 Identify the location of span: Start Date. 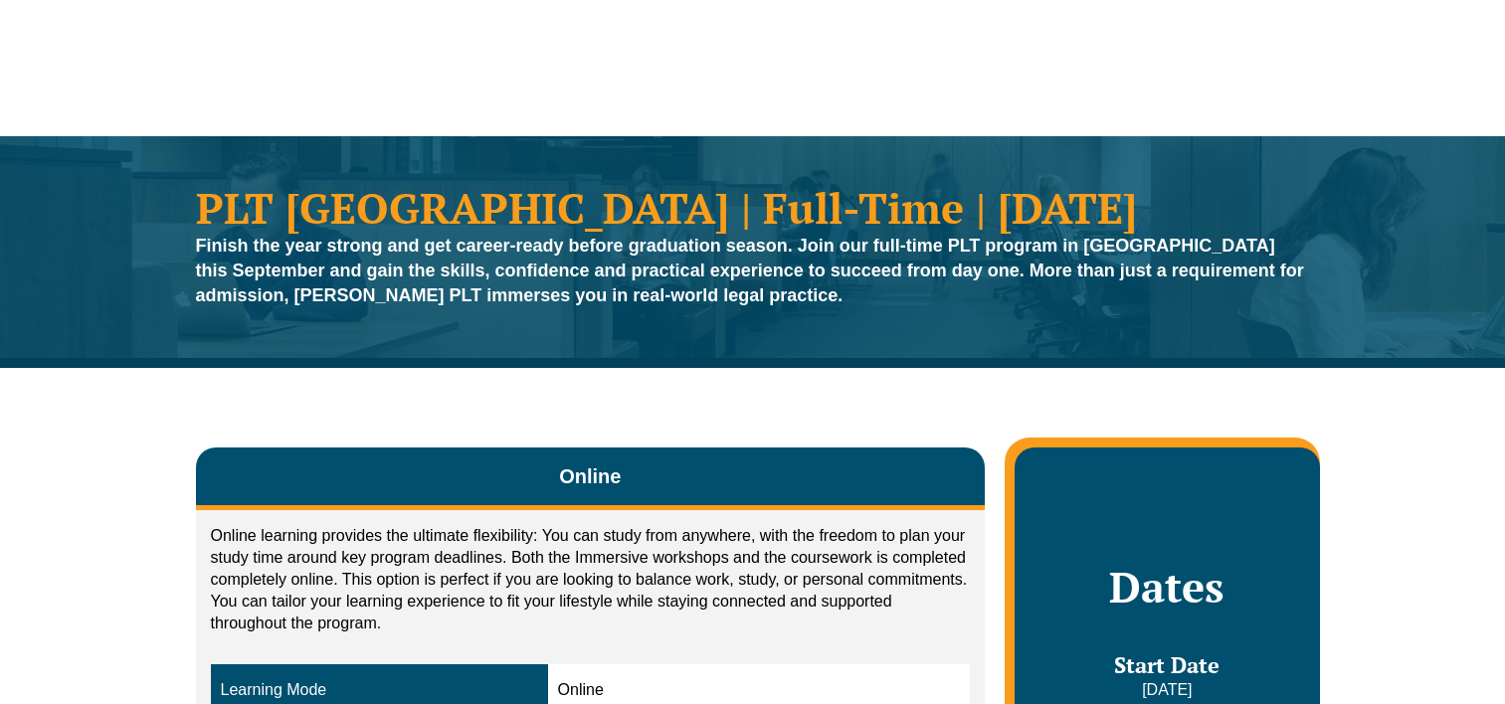
(1167, 665).